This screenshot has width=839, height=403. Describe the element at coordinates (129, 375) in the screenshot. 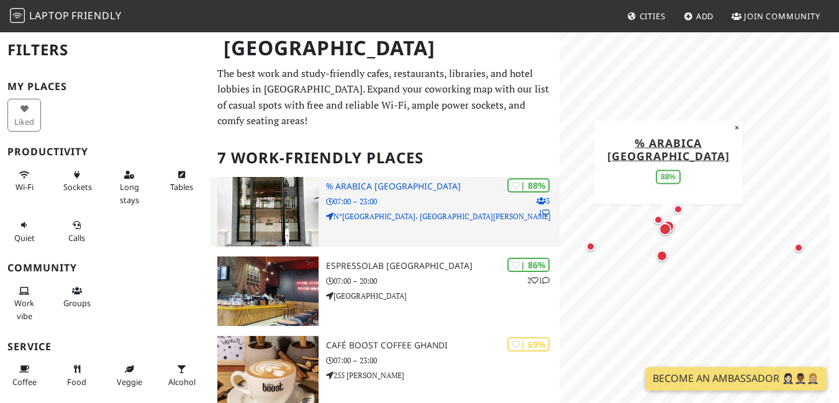

I see `button: Veggie` at that location.